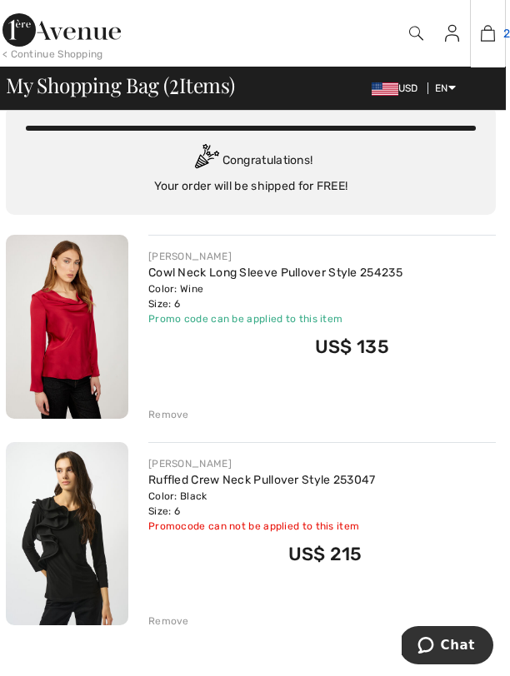 The image size is (510, 676). Describe the element at coordinates (275, 296) in the screenshot. I see `div: Color: Wine Size: 6` at that location.